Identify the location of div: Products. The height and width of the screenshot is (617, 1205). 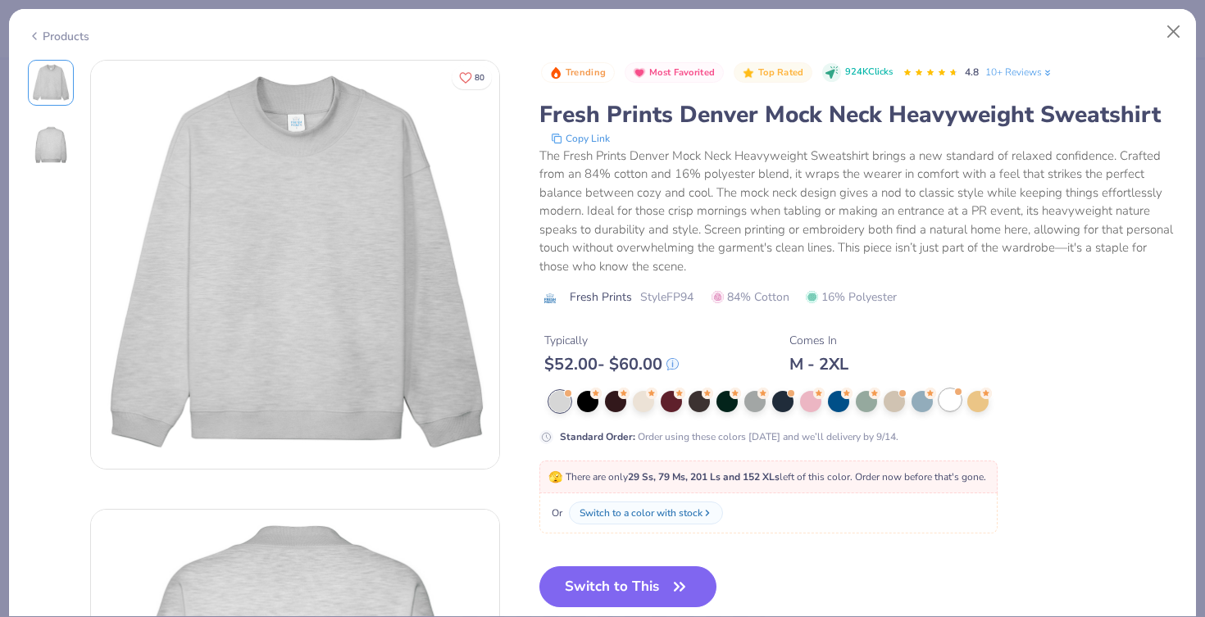
(58, 36).